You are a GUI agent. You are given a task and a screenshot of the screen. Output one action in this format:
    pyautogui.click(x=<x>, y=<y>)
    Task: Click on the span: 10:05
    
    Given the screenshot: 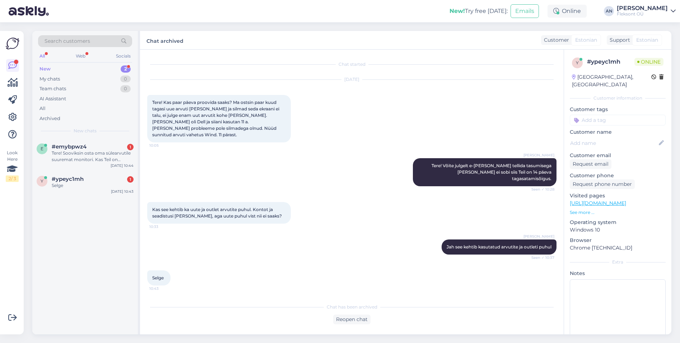 What is the action you would take?
    pyautogui.click(x=163, y=145)
    